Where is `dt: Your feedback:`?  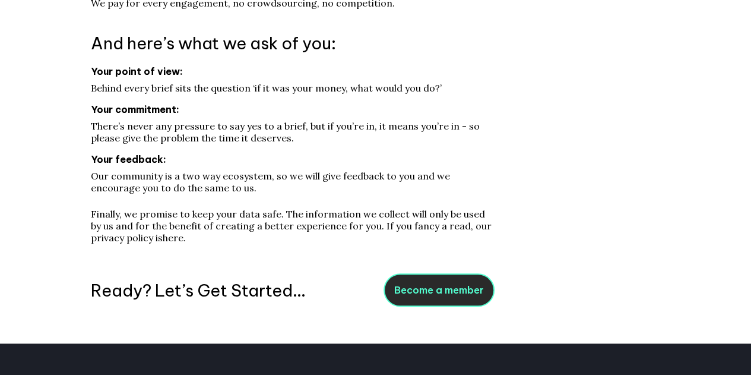 dt: Your feedback: is located at coordinates (292, 159).